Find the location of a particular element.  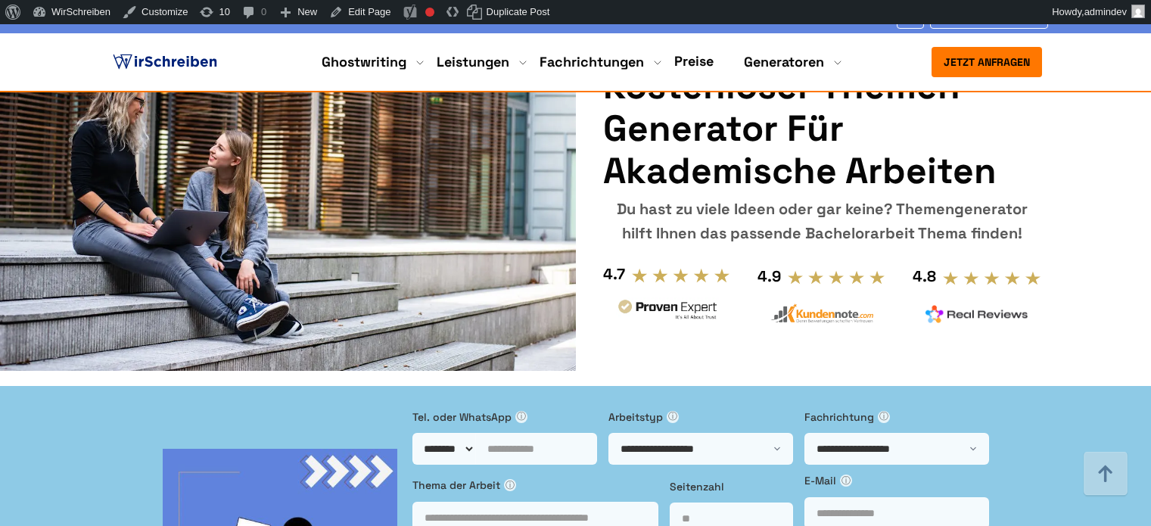

img: realreviews is located at coordinates (977, 314).